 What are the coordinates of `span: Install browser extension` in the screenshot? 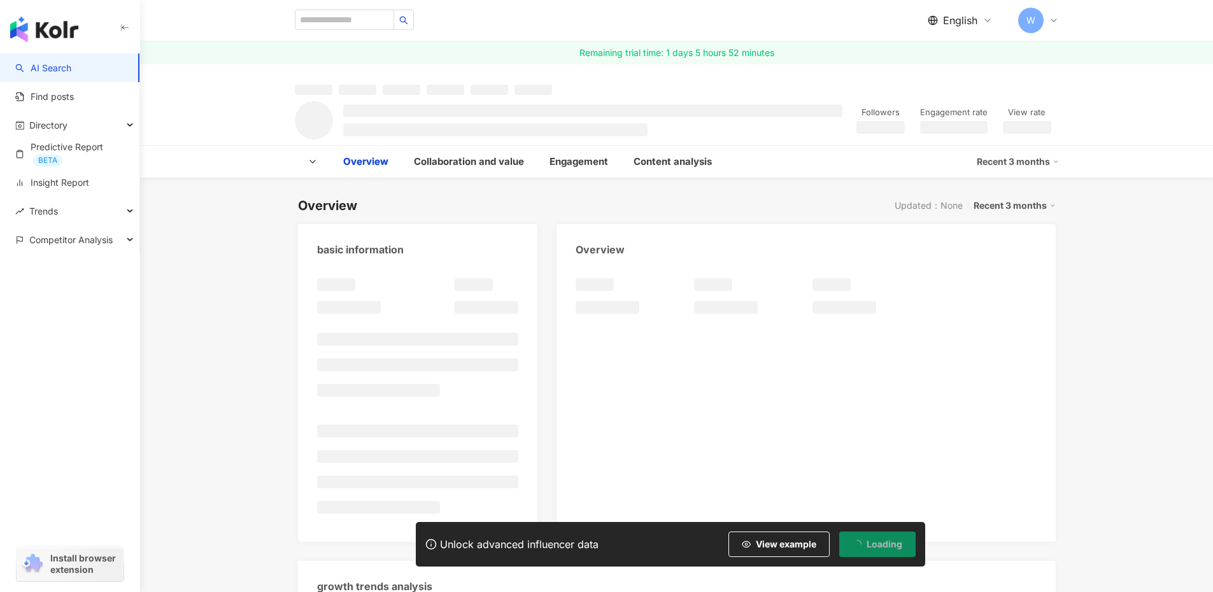 It's located at (85, 564).